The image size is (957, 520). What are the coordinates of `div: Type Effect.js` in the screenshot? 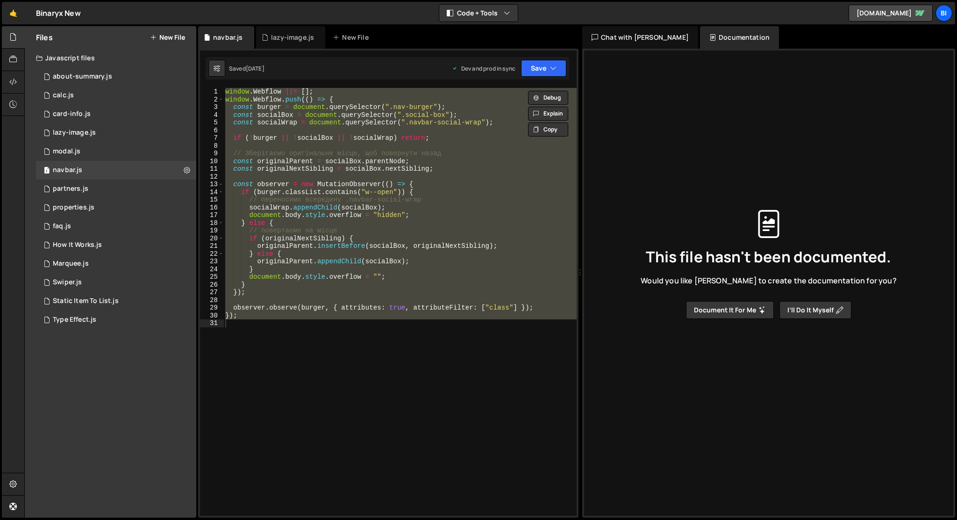 It's located at (74, 320).